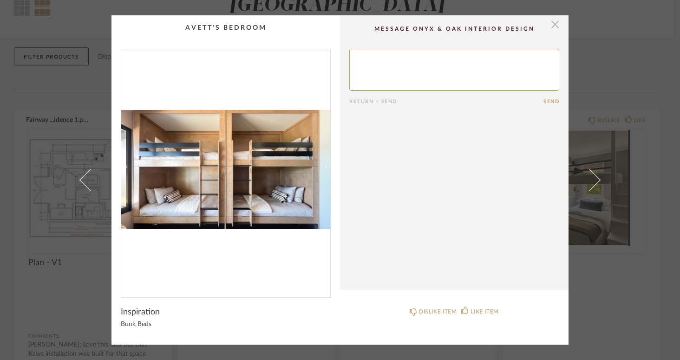 The image size is (680, 360). Describe the element at coordinates (485, 311) in the screenshot. I see `div: LIKE ITEM` at that location.